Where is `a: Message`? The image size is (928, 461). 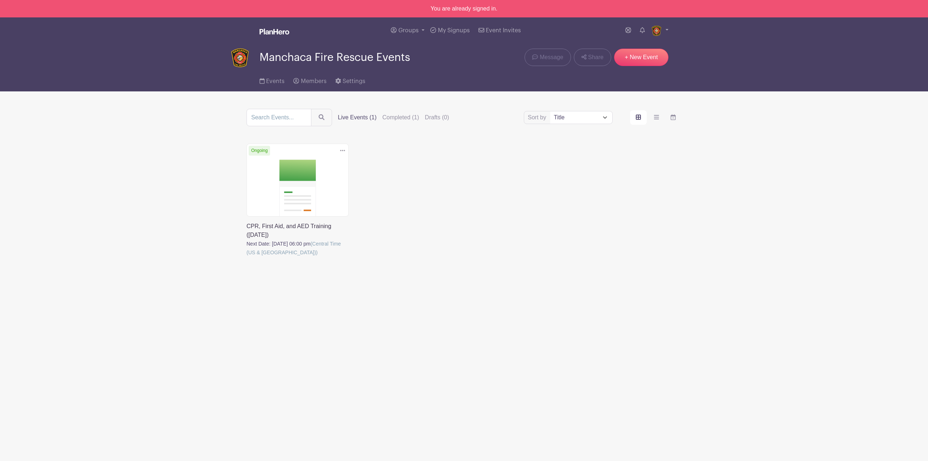 a: Message is located at coordinates (548, 57).